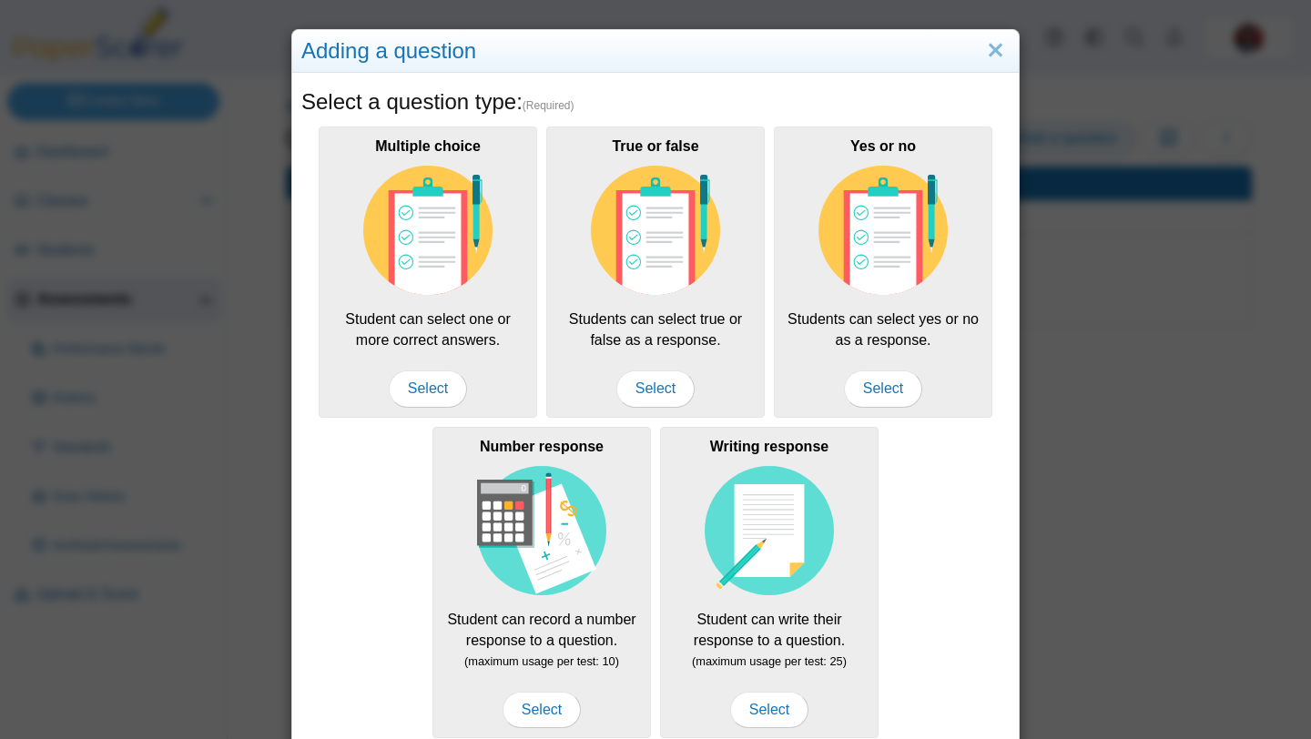 The width and height of the screenshot is (1311, 739). Describe the element at coordinates (769, 661) in the screenshot. I see `small: (maximum usage per test: 25)` at that location.